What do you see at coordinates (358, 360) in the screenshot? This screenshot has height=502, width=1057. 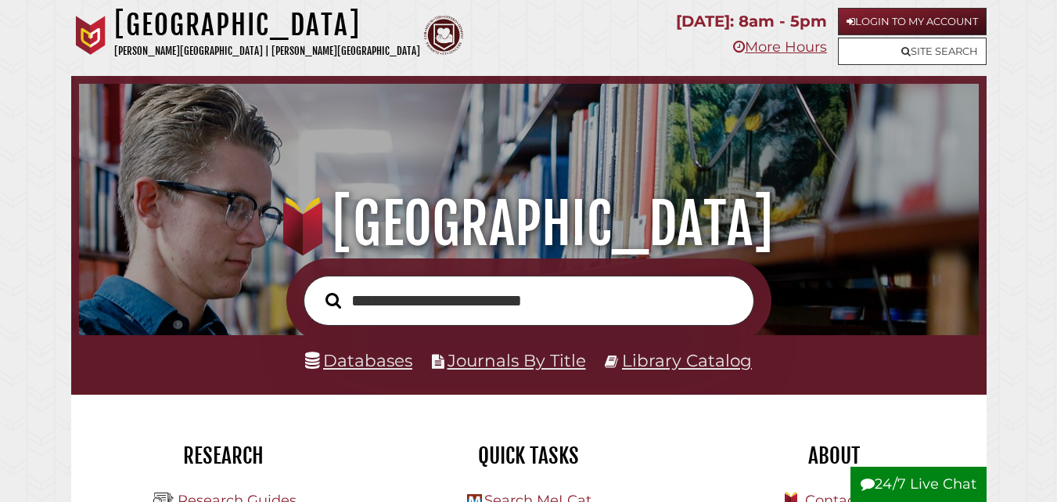 I see `a: Databases` at bounding box center [358, 360].